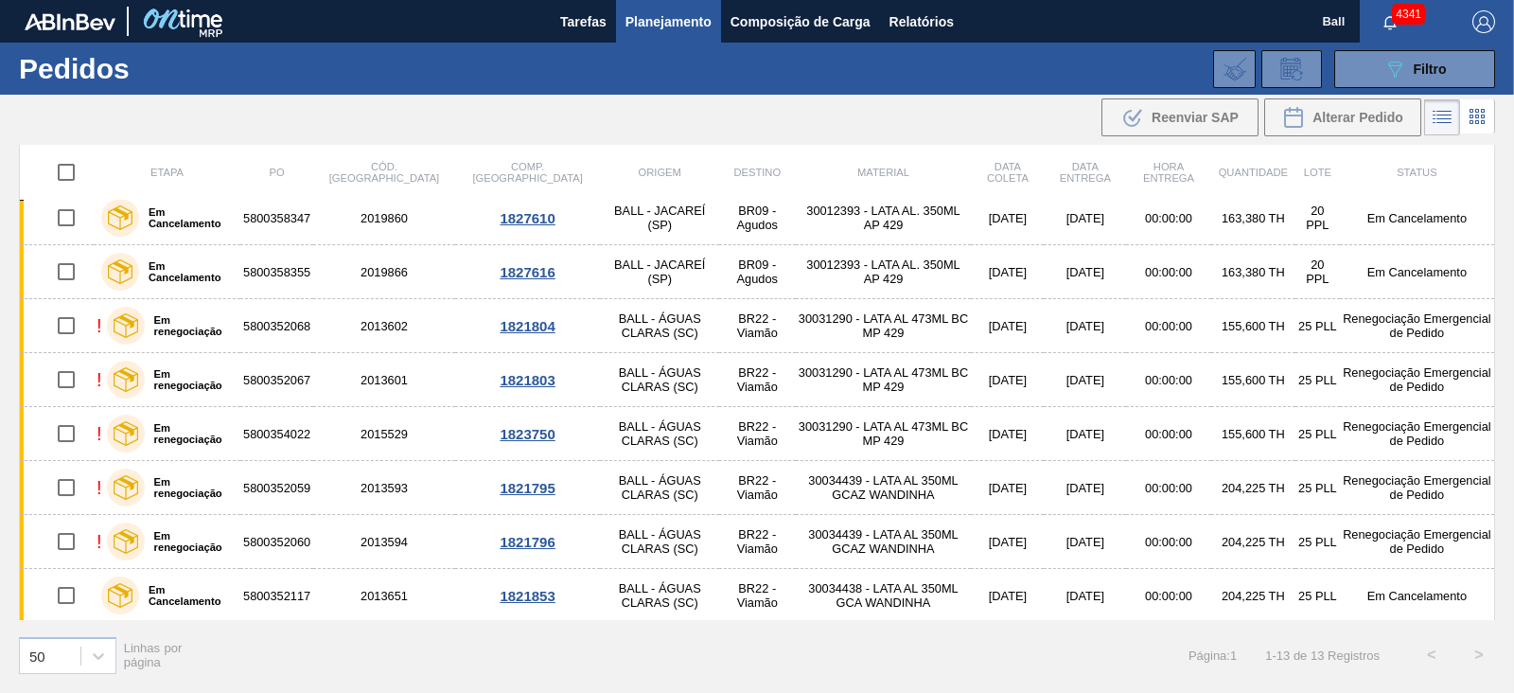  I want to click on span: Material, so click(883, 172).